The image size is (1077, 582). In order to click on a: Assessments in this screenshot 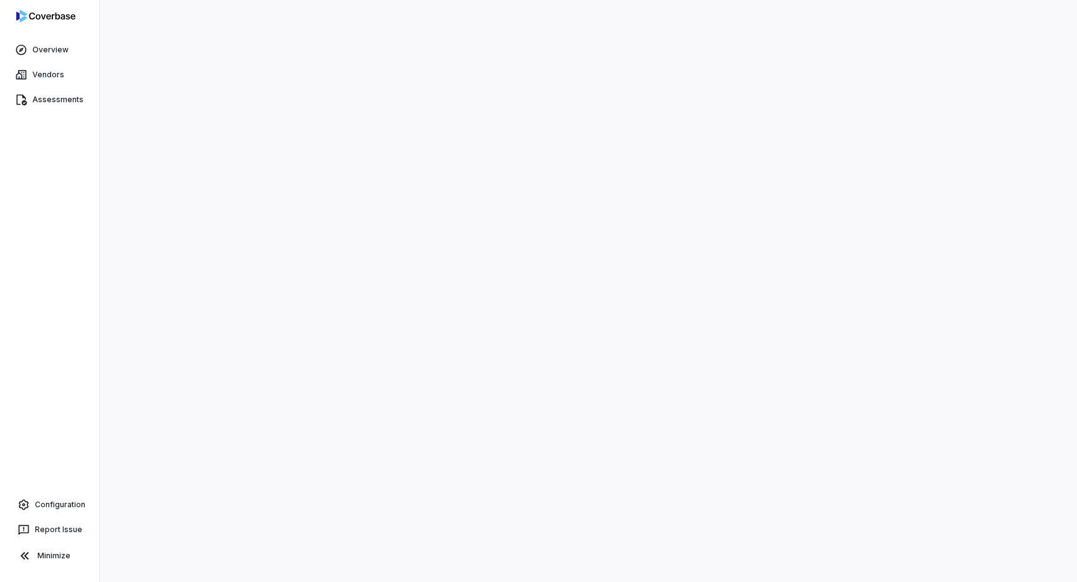, I will do `click(49, 100)`.